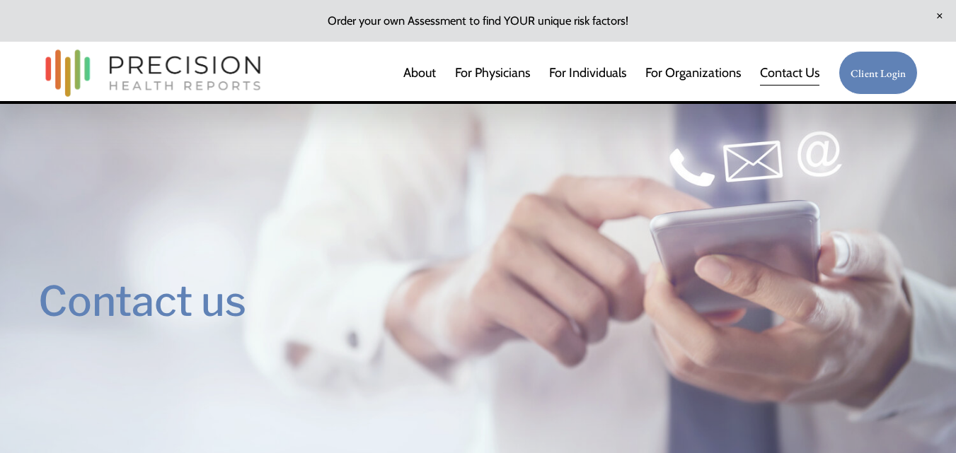 The height and width of the screenshot is (453, 956). Describe the element at coordinates (693, 73) in the screenshot. I see `span: For Organizations` at that location.